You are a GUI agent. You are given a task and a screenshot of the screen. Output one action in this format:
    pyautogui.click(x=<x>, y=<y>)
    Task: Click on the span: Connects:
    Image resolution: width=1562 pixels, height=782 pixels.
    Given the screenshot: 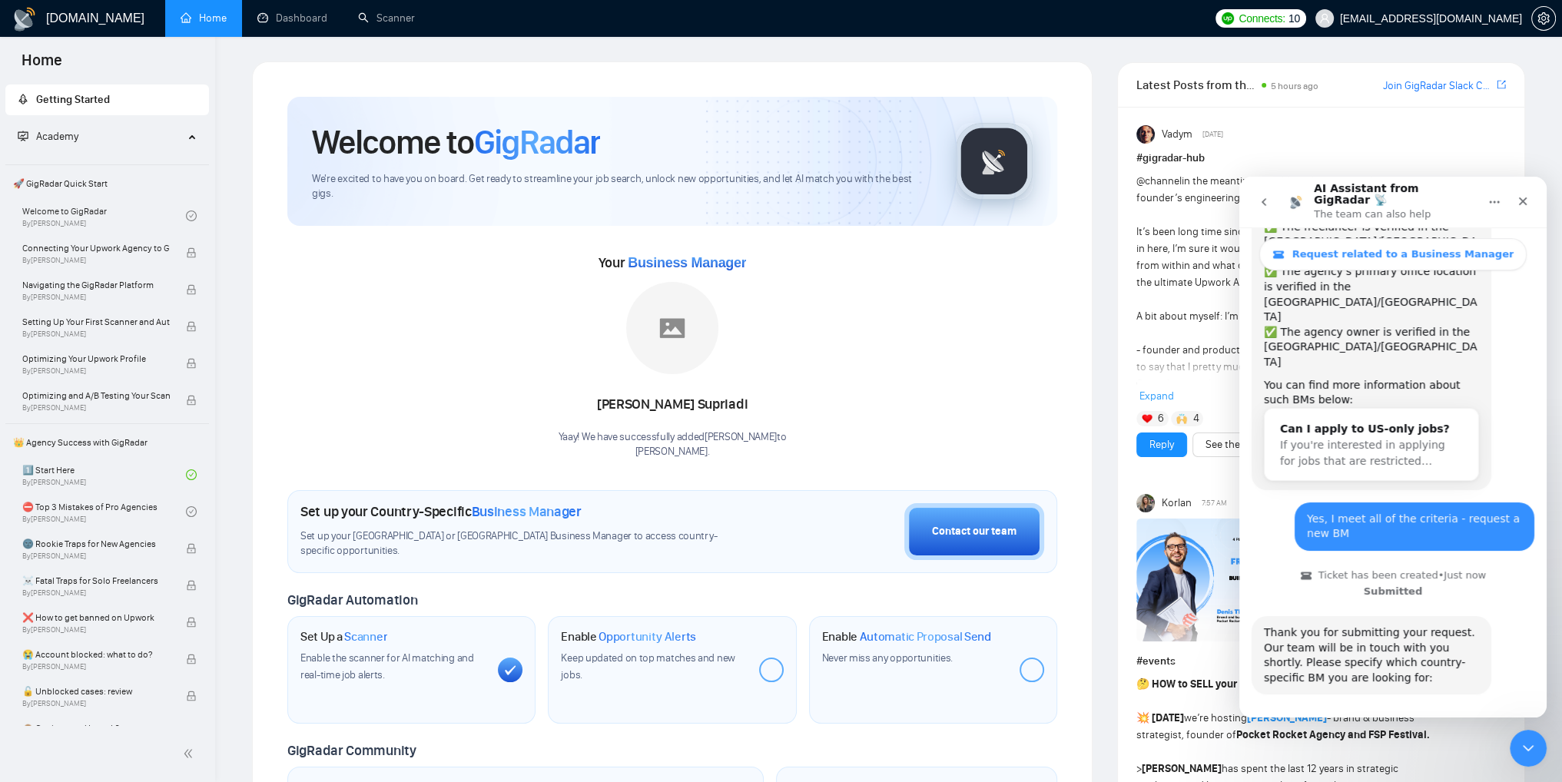 What is the action you would take?
    pyautogui.click(x=1262, y=18)
    